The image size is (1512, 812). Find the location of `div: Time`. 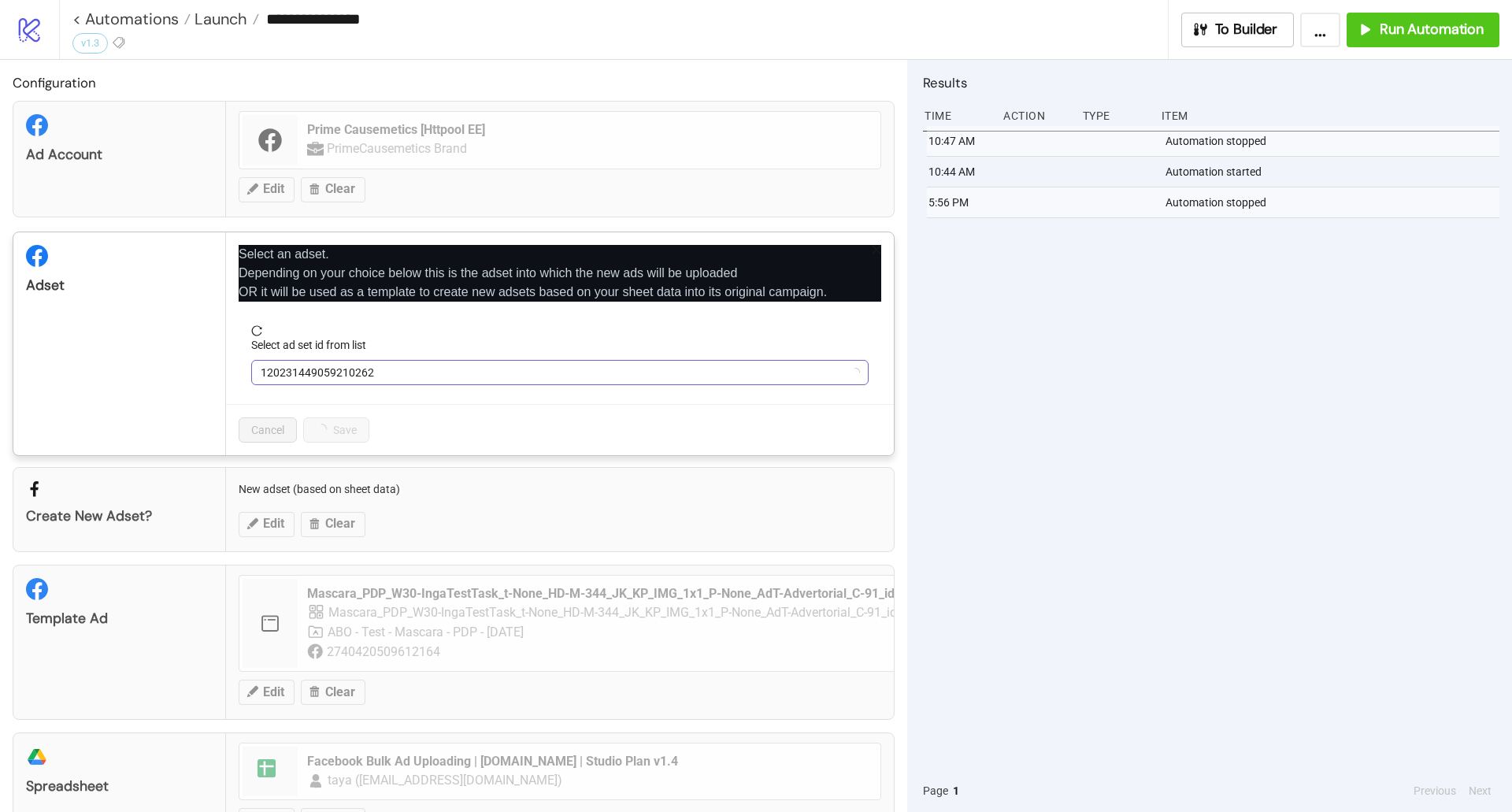

div: Time is located at coordinates (957, 116).